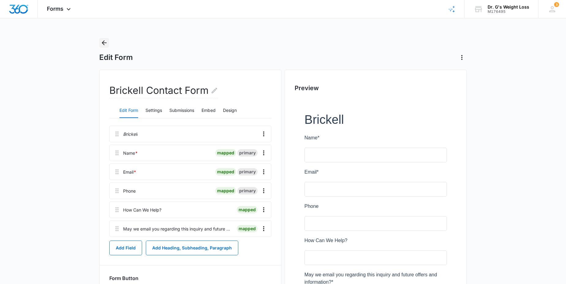  Describe the element at coordinates (142, 210) in the screenshot. I see `div: How Can We Help?` at that location.